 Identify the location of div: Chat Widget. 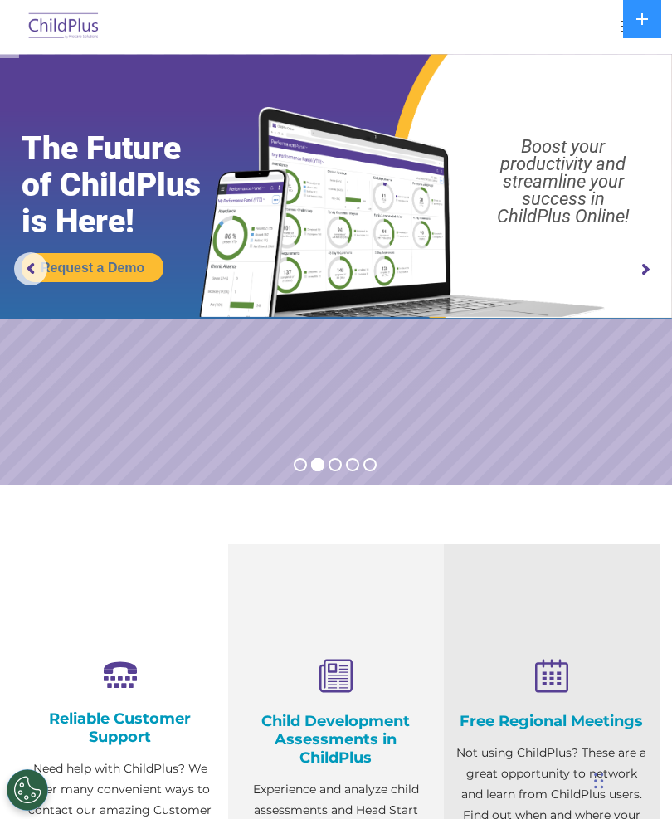
(532, 729).